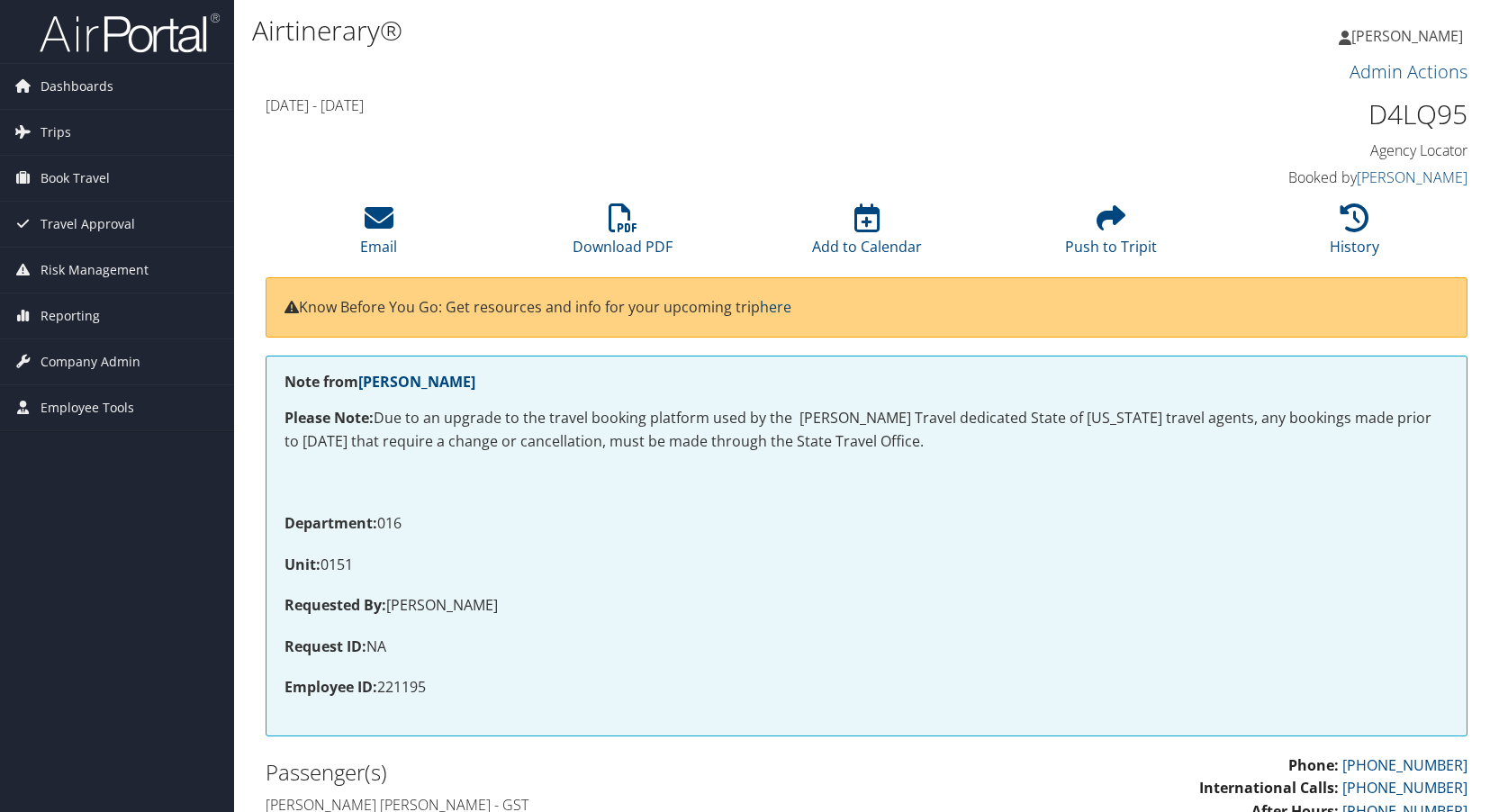 The height and width of the screenshot is (812, 1499). What do you see at coordinates (1407, 71) in the screenshot?
I see `a: Admin Actions` at bounding box center [1407, 71].